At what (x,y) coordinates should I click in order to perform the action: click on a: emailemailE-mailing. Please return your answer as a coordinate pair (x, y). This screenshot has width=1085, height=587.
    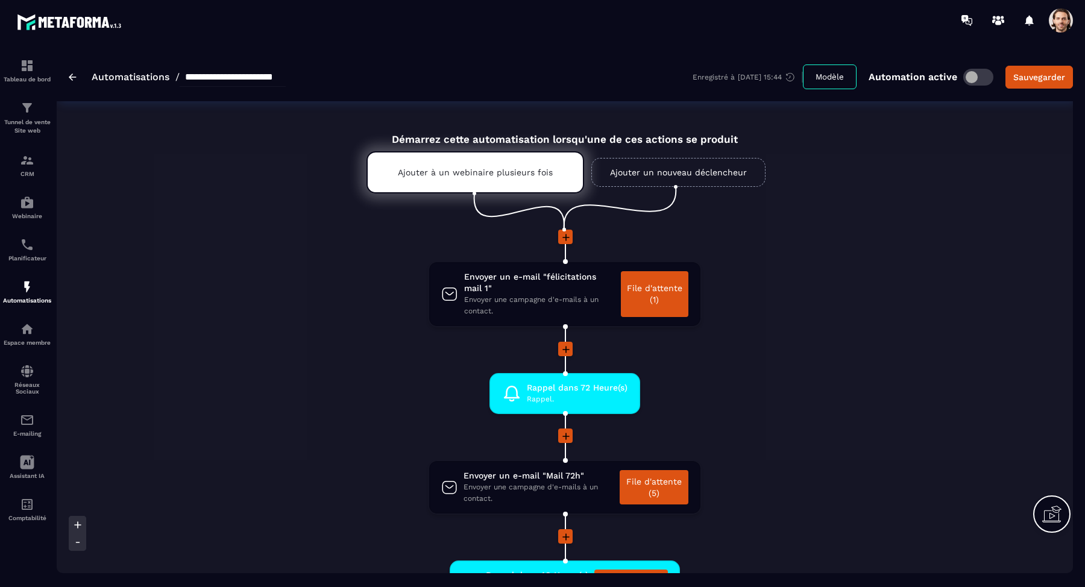
    Looking at the image, I should click on (27, 425).